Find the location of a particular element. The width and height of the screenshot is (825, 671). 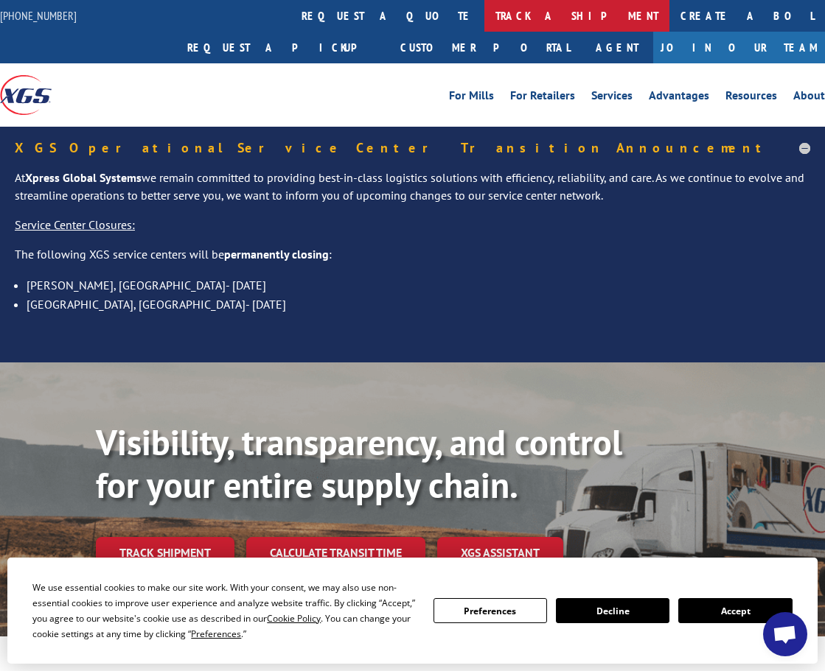

a: Services is located at coordinates (612, 98).